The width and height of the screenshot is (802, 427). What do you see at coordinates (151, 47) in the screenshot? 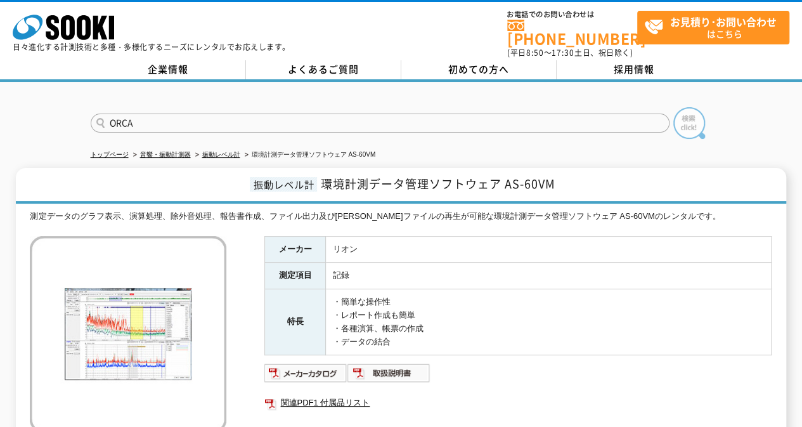
I see `p: 日々進化する計測技術と多種・多様化するニーズにレンタルでお応えします。` at bounding box center [151, 47].